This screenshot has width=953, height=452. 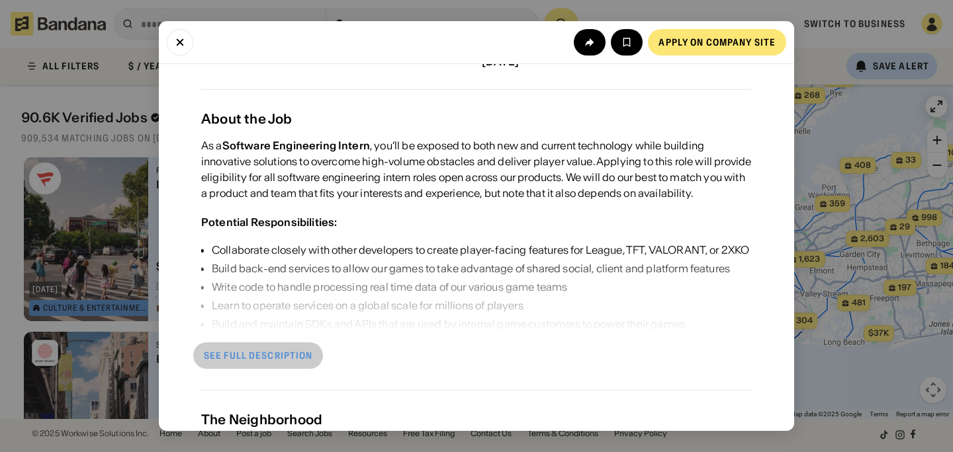 What do you see at coordinates (716, 42) in the screenshot?
I see `a: Apply on company site` at bounding box center [716, 42].